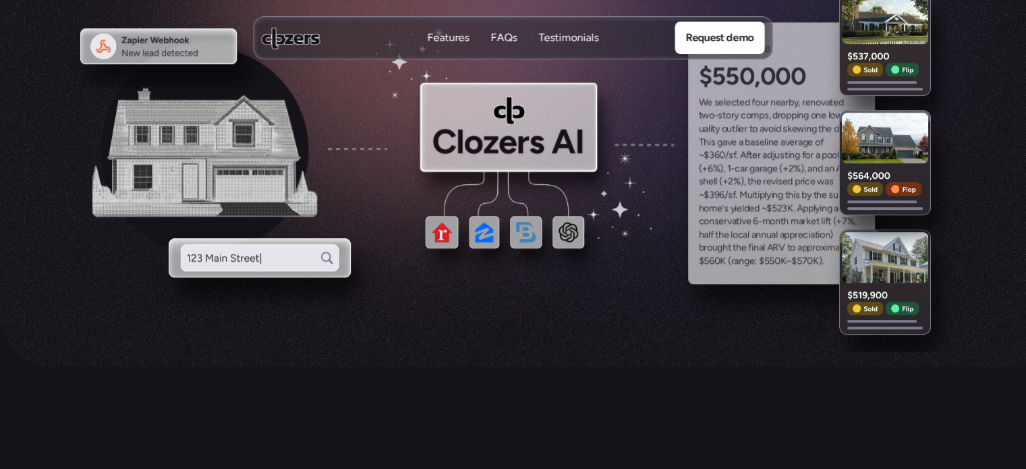 This screenshot has width=1026, height=469. What do you see at coordinates (806, 142) in the screenshot?
I see `span: g` at bounding box center [806, 142].